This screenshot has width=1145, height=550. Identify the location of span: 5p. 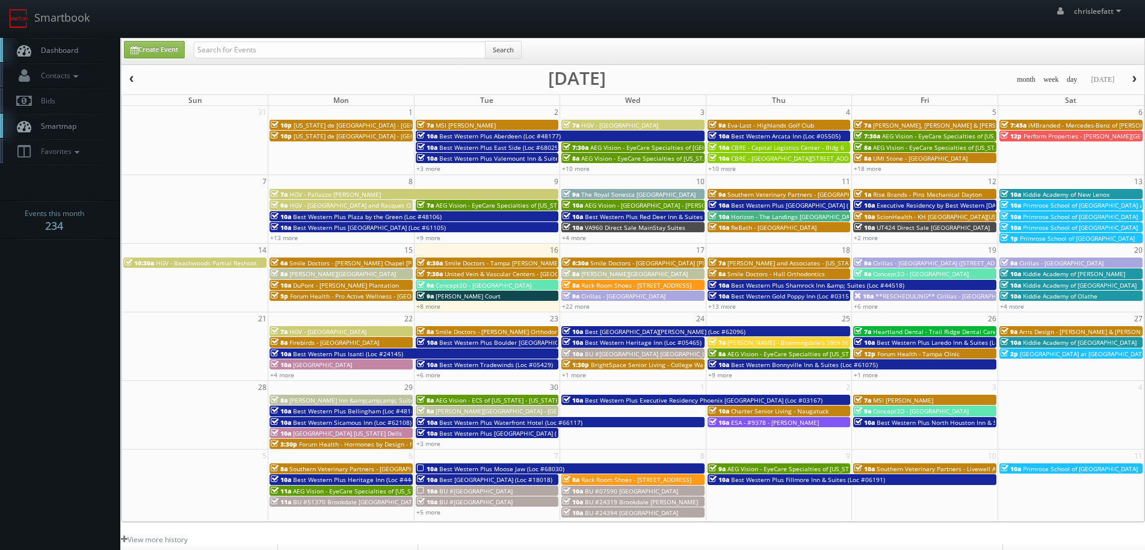
(279, 296).